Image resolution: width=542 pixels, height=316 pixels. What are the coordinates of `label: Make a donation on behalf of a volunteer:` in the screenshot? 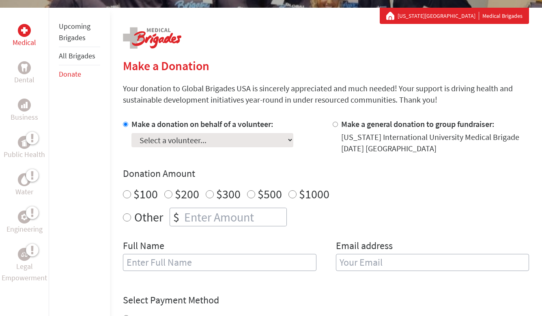 It's located at (202, 124).